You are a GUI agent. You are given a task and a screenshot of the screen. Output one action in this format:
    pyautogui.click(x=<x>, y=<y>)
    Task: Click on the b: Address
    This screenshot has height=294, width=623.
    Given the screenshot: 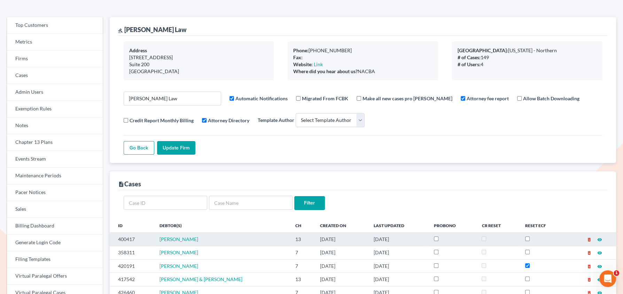 What is the action you would take?
    pyautogui.click(x=138, y=50)
    